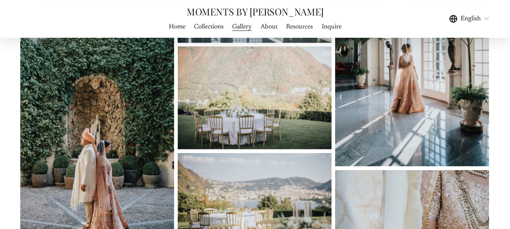  I want to click on a: Collections, so click(208, 26).